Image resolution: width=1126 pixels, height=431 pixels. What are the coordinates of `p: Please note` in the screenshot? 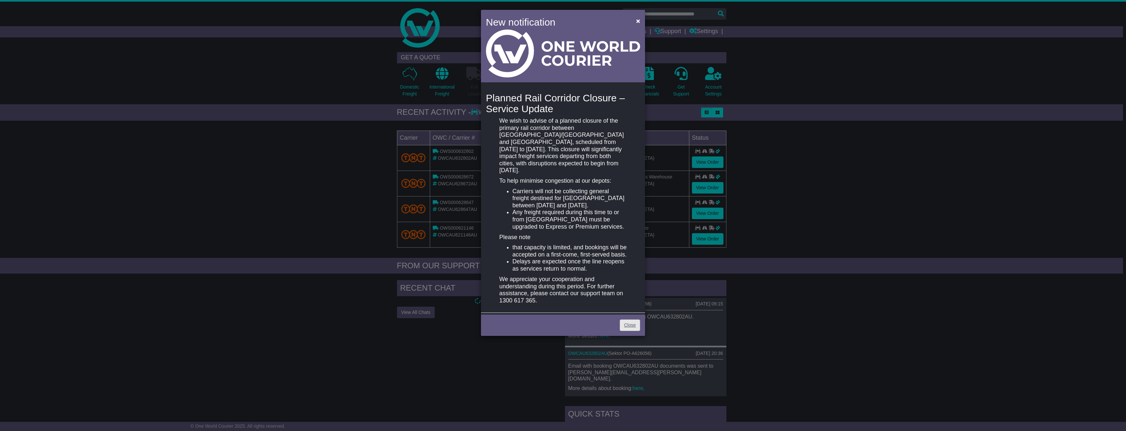 It's located at (563, 238).